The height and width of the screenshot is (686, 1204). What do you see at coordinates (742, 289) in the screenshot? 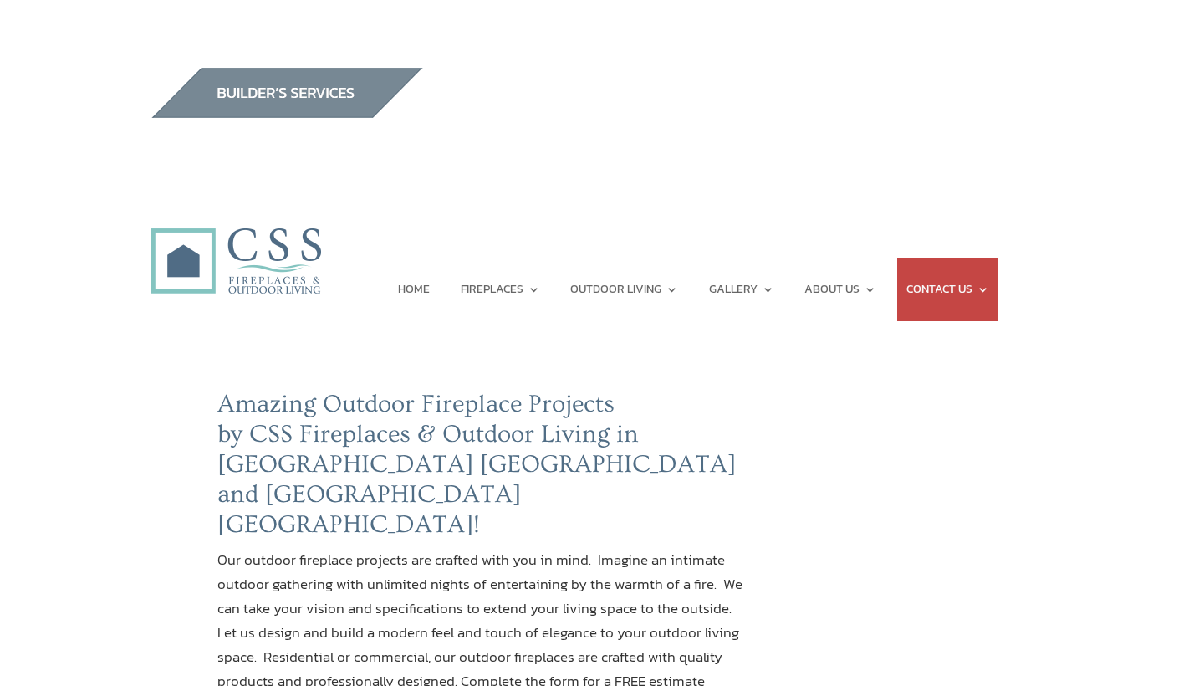
I see `a: GALLERY` at bounding box center [742, 289].